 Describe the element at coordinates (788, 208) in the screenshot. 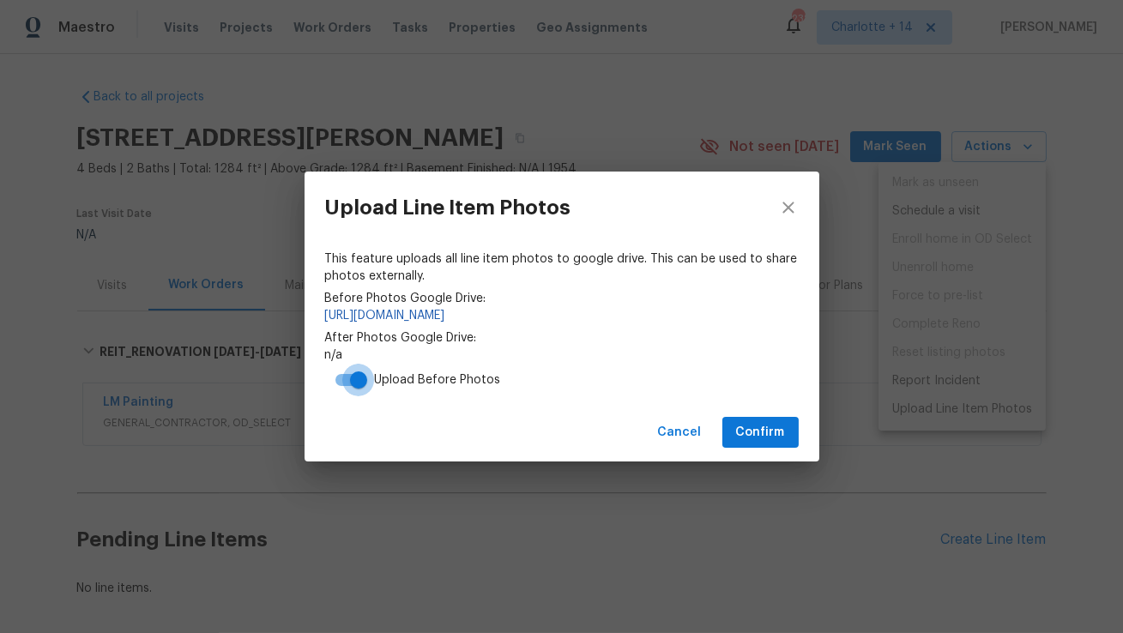

I see `button: close` at that location.